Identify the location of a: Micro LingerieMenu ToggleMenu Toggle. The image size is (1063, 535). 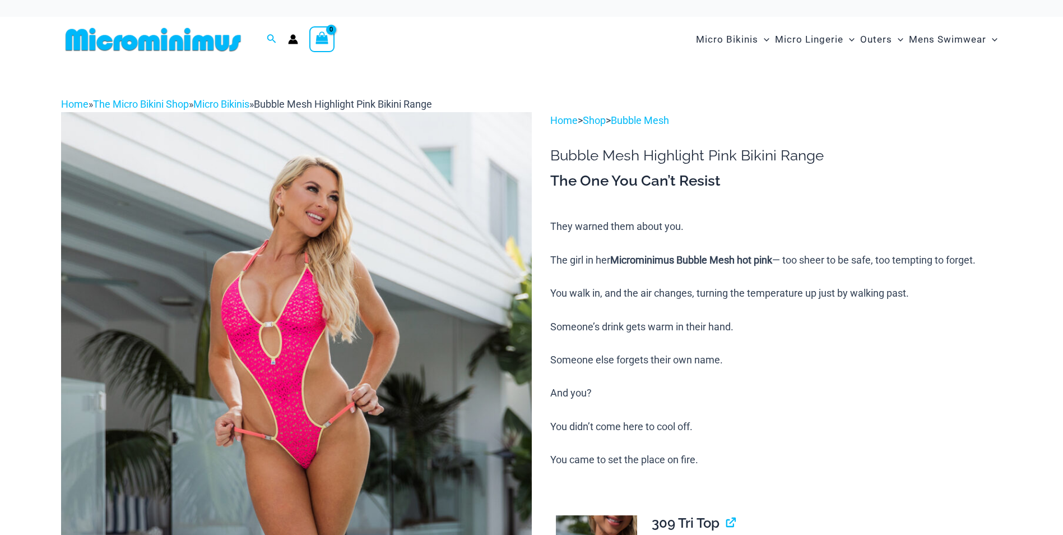
(815, 39).